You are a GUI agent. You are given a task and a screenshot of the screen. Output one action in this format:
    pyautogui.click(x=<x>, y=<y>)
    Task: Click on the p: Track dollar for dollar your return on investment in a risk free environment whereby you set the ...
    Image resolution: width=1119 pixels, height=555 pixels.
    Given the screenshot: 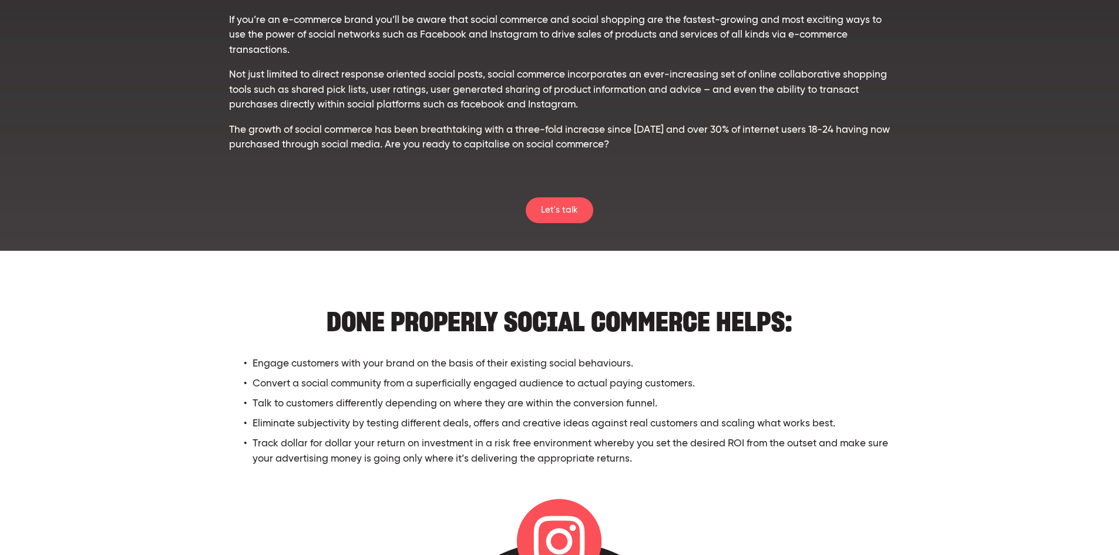 What is the action you would take?
    pyautogui.click(x=571, y=451)
    